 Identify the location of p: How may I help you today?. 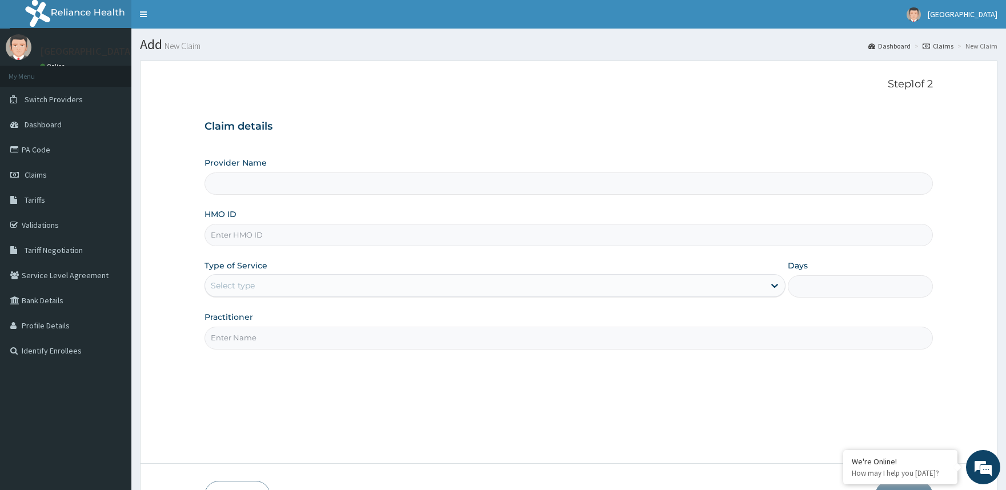
(900, 473).